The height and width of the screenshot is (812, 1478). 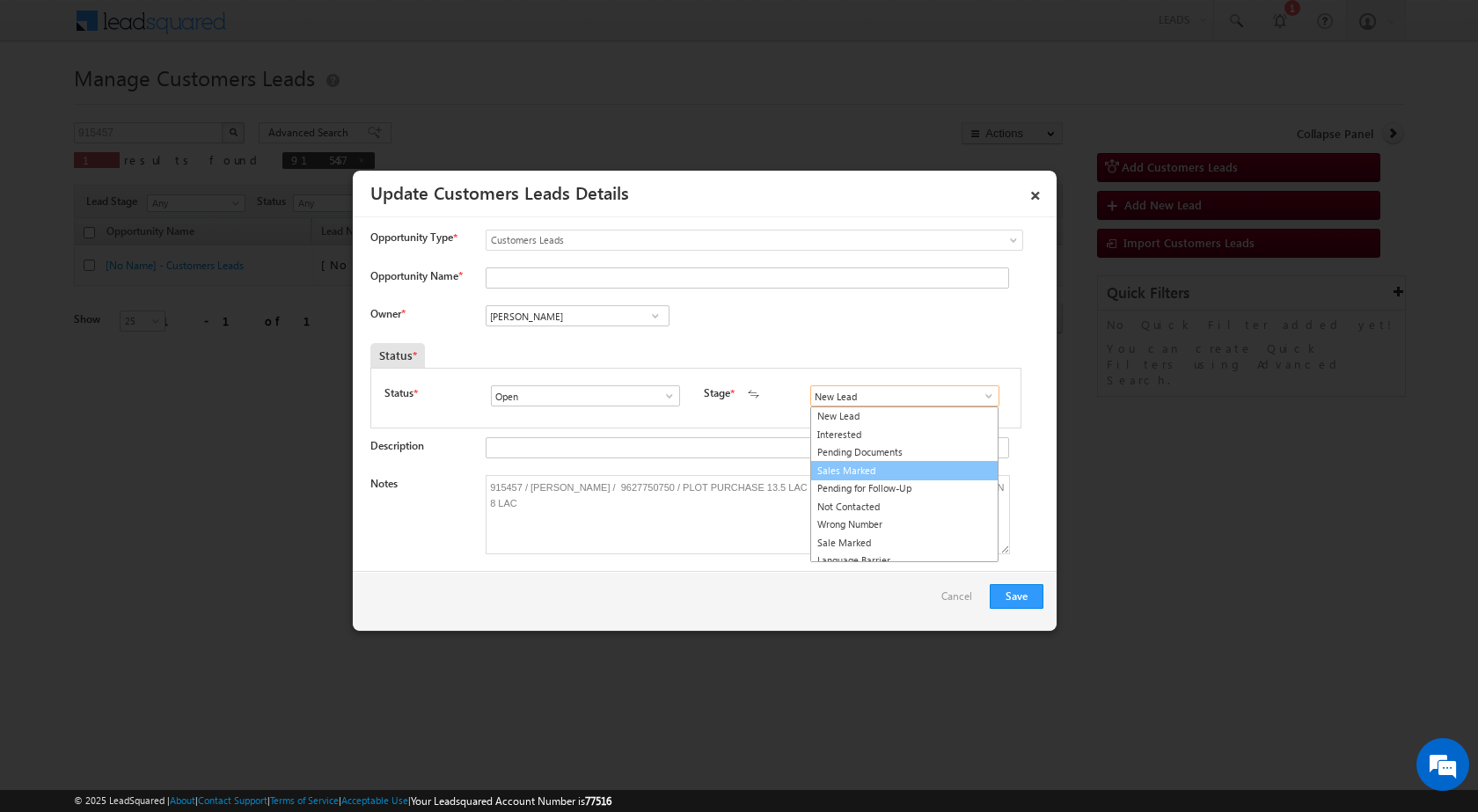 I want to click on a: About, so click(x=182, y=800).